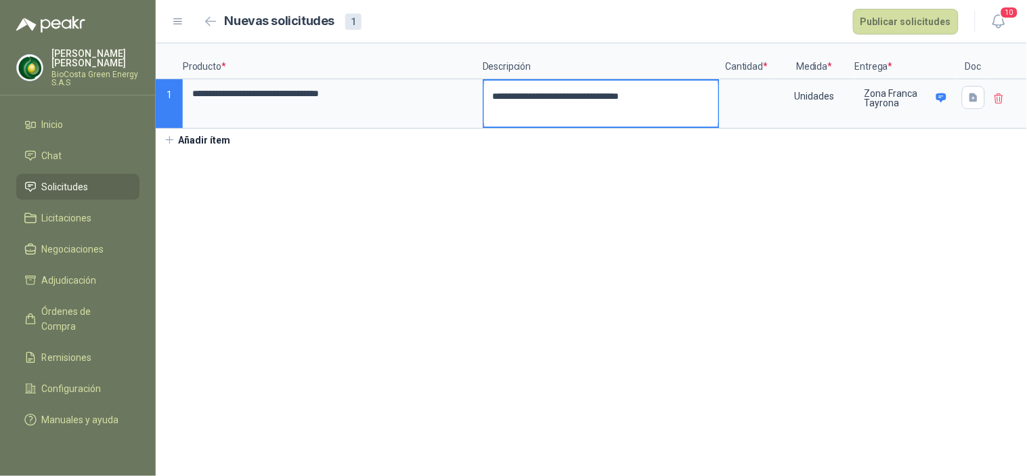 The height and width of the screenshot is (476, 1027). Describe the element at coordinates (280, 21) in the screenshot. I see `h2: Nuevas solicitudes` at that location.